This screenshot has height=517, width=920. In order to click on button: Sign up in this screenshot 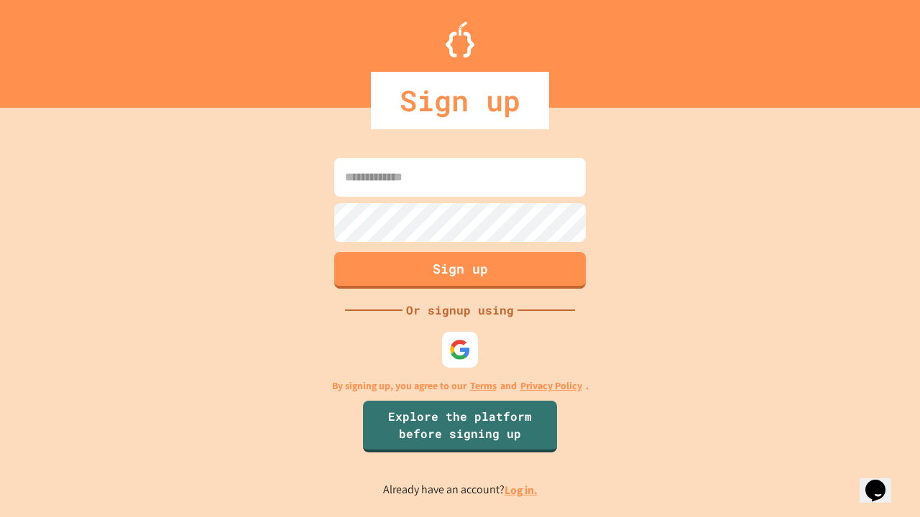, I will do `click(460, 270)`.